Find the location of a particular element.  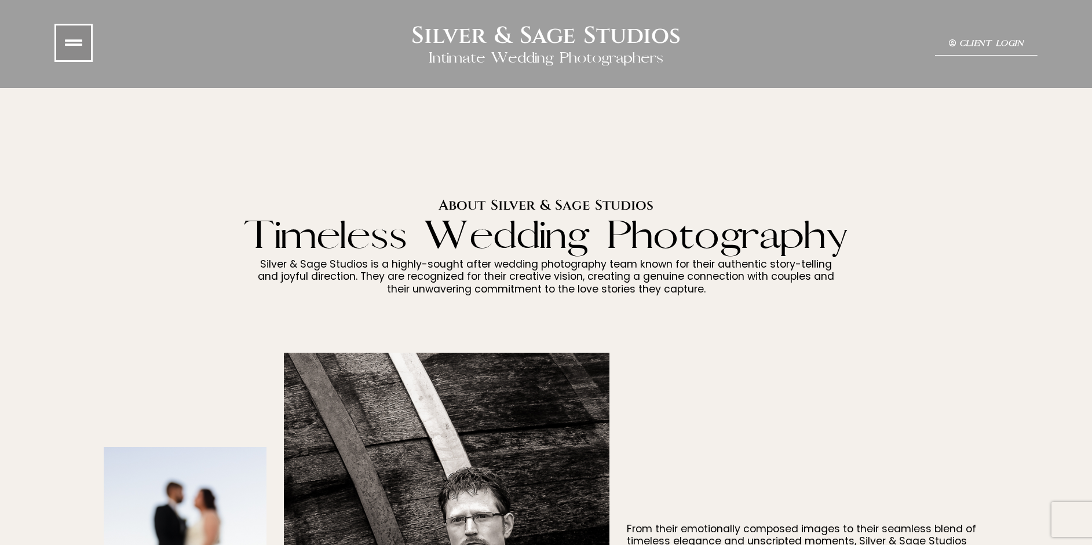

span: Silver & Sage Studios is a highly-sought after wedding photography team known for their authentic... is located at coordinates (546, 276).